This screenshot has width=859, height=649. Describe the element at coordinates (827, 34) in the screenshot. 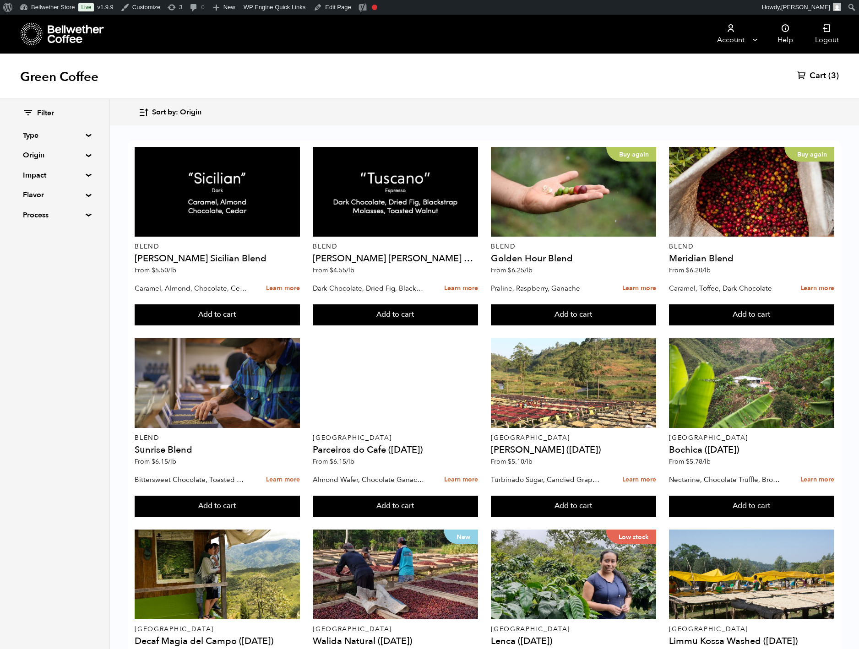

I see `a: Logout` at that location.